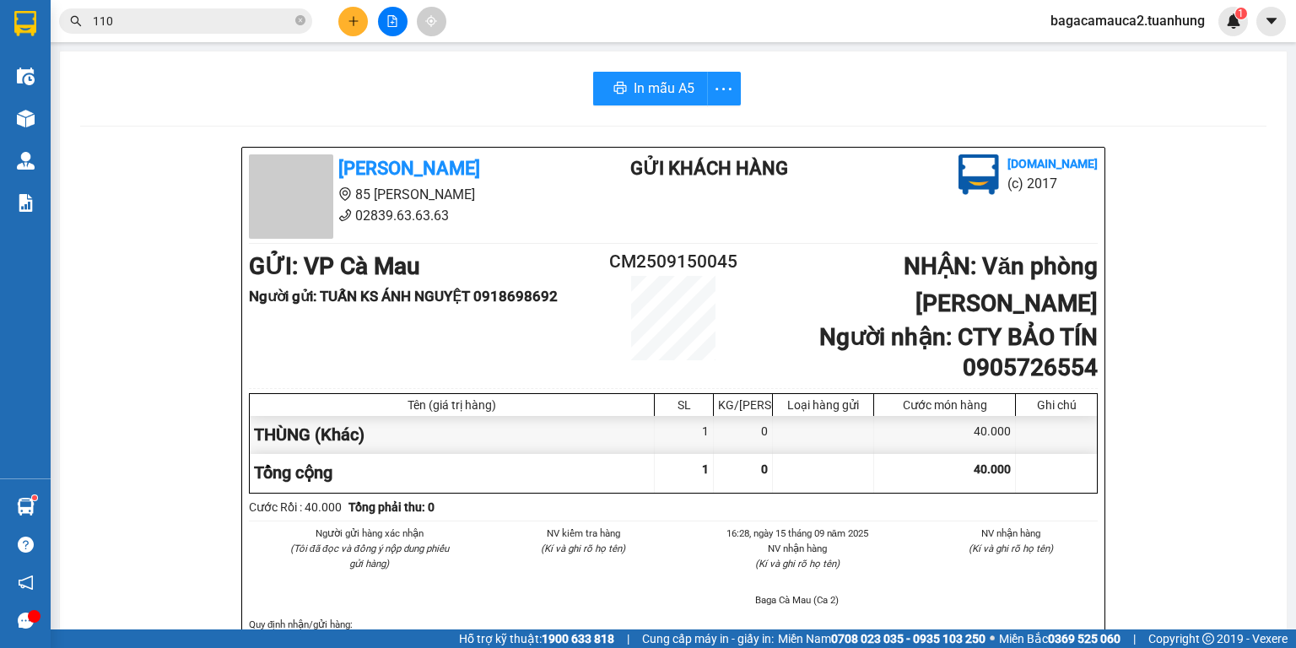 This screenshot has height=648, width=1296. I want to click on span: more, so click(724, 89).